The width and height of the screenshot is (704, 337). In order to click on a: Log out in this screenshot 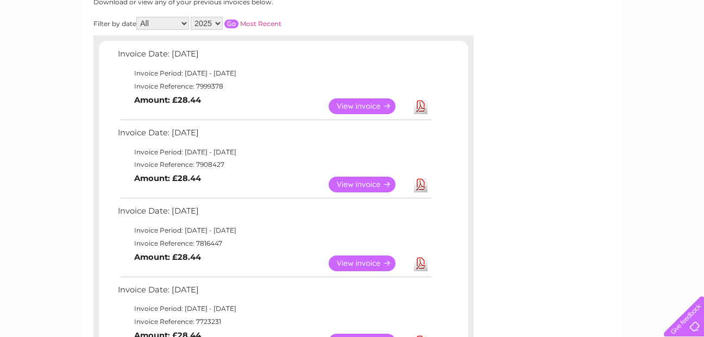, I will do `click(681, 50)`.